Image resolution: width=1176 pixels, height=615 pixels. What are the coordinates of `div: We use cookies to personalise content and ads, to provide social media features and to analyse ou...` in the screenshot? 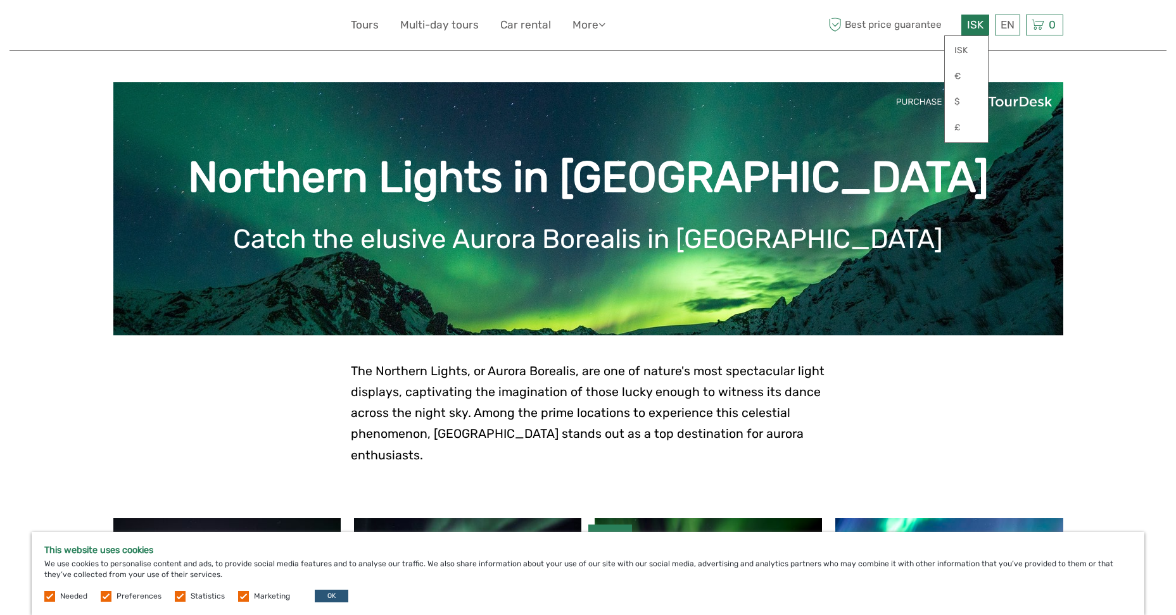 It's located at (588, 574).